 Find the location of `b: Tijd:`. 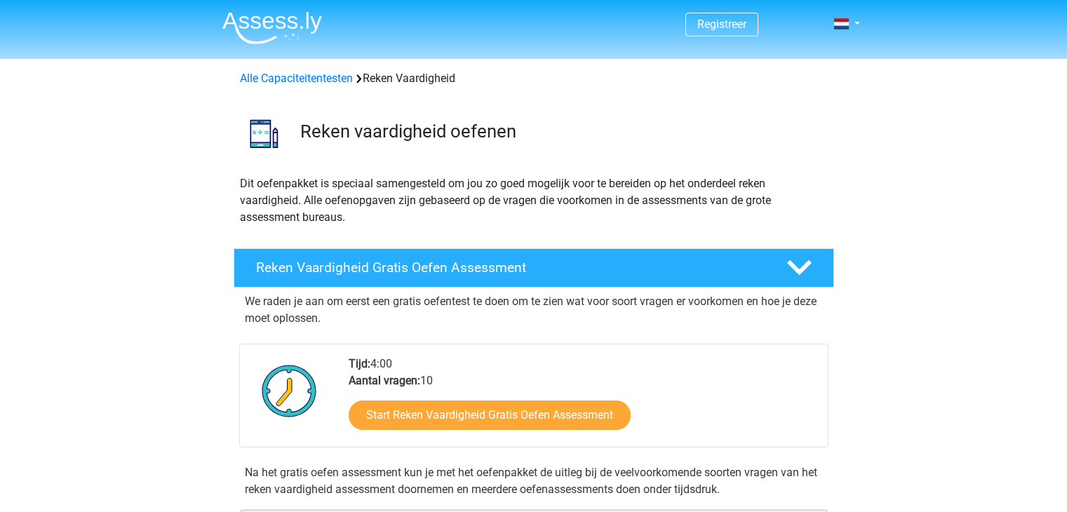

b: Tijd: is located at coordinates (359, 363).